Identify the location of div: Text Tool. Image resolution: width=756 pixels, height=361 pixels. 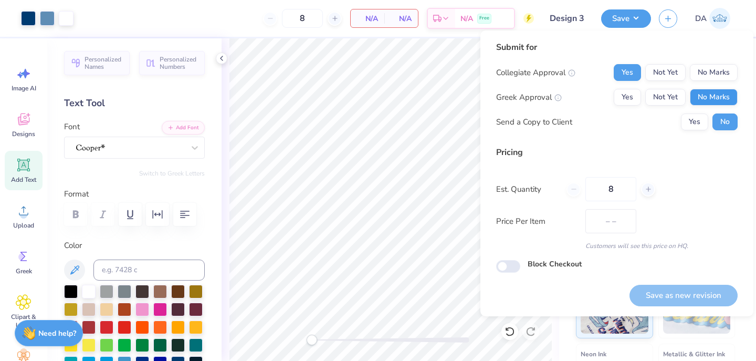
(134, 103).